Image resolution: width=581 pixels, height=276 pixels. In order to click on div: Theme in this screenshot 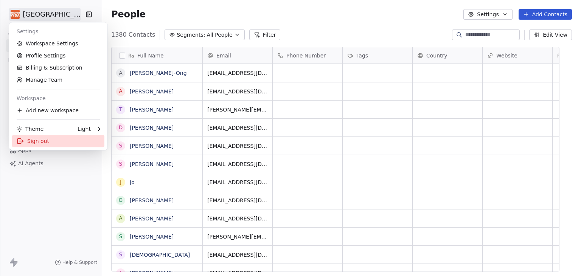, I will do `click(30, 129)`.